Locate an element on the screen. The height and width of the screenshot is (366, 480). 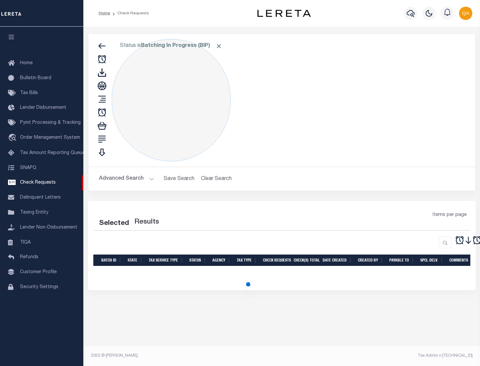
span: Taxing Entity is located at coordinates (34, 213).